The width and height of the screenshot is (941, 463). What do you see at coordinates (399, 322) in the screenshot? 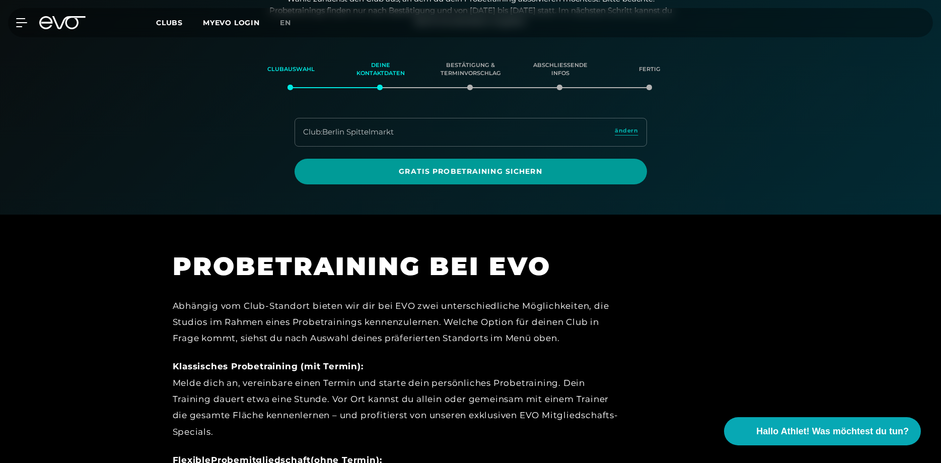
I see `div: Abhängig vom Club-Standort bieten wir dir bei EVO zwei unterschiedliche Möglichkeiten, die Studio...` at bounding box center [399, 322].